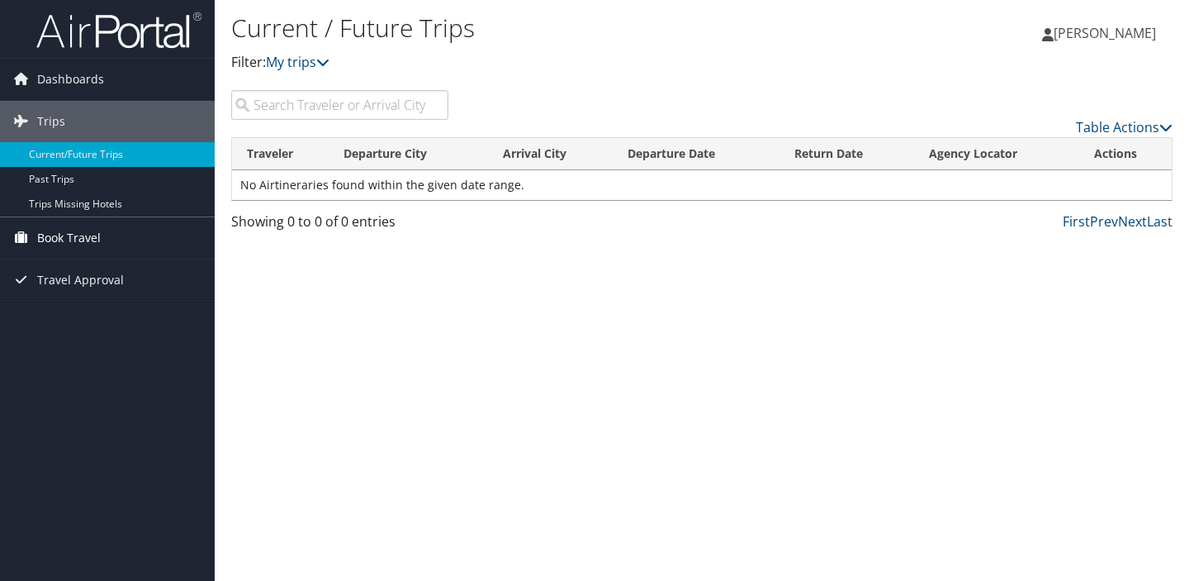 The image size is (1189, 581). Describe the element at coordinates (408, 154) in the screenshot. I see `th: Departure City: activate to sort column ascending` at that location.